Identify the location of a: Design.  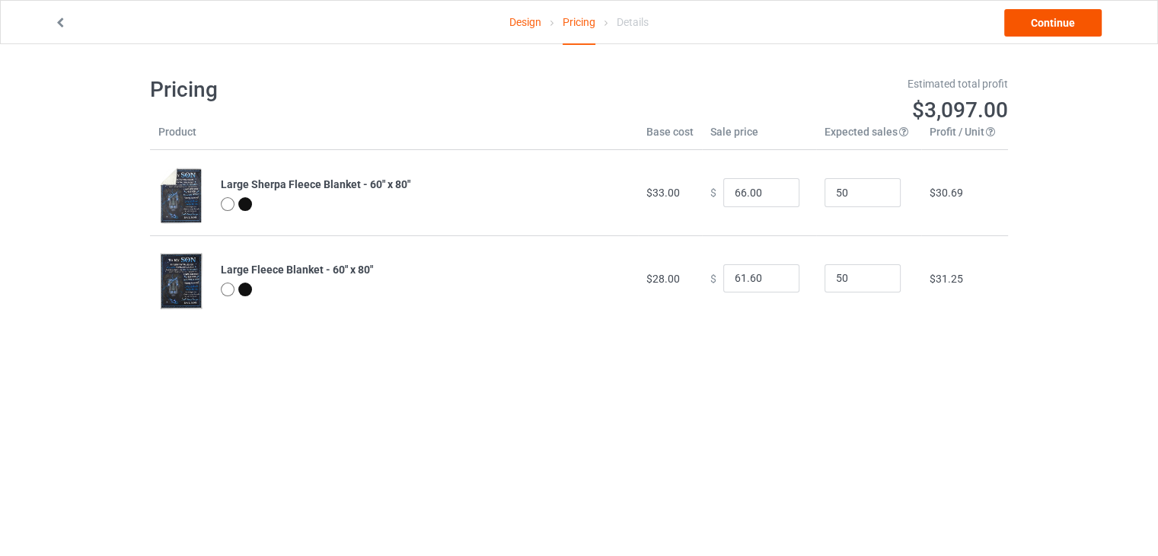
(525, 22).